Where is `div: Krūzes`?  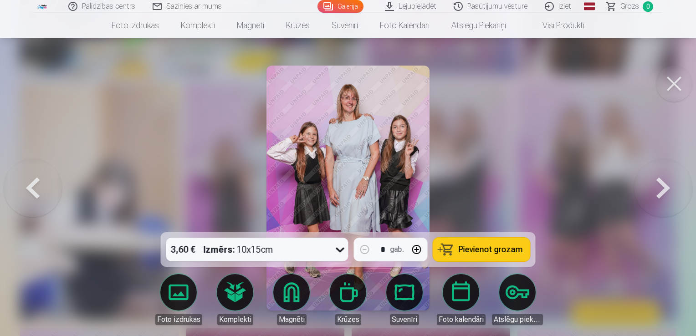
div: Krūzes is located at coordinates (348, 320).